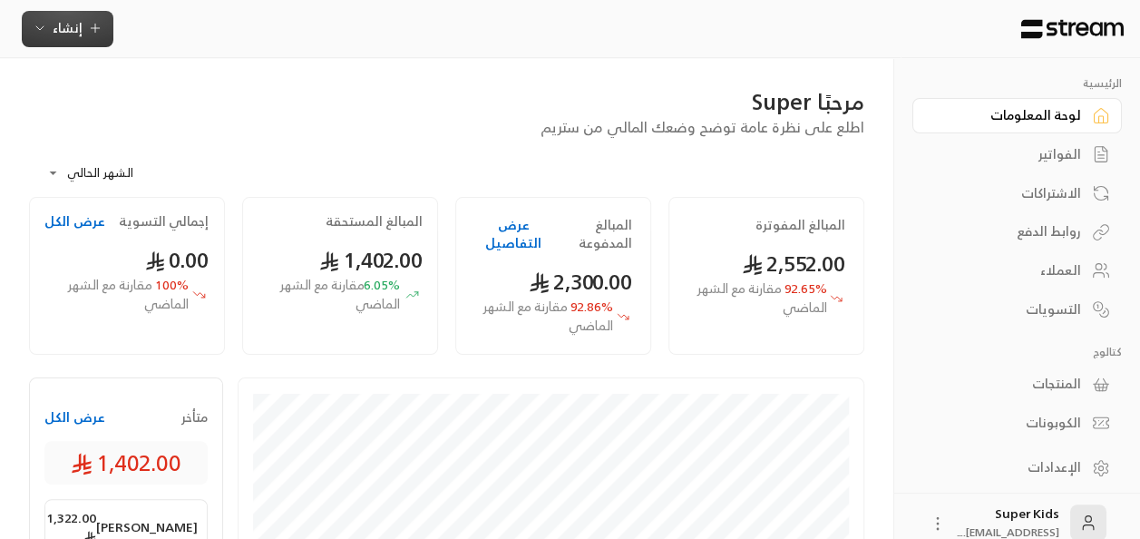 The image size is (1140, 539). What do you see at coordinates (1017, 467) in the screenshot?
I see `a: الإعدادات` at bounding box center [1017, 467].